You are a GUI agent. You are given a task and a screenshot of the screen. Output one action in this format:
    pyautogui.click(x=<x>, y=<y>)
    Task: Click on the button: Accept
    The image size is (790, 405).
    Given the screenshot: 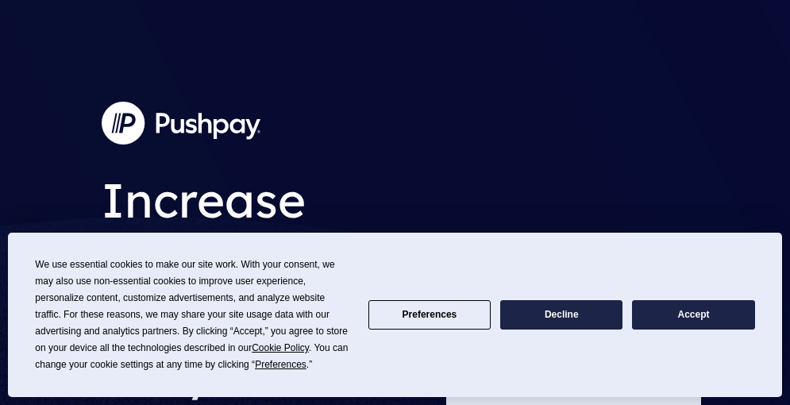 What is the action you would take?
    pyautogui.click(x=693, y=315)
    